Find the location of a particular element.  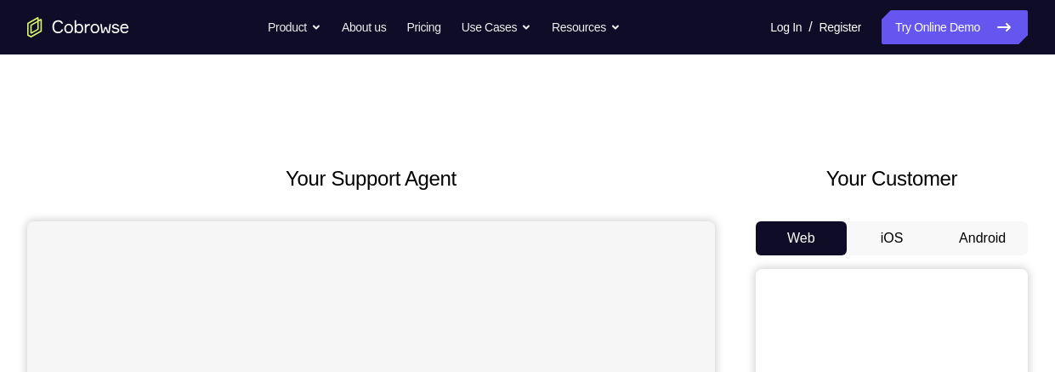

button: Android is located at coordinates (982, 238).